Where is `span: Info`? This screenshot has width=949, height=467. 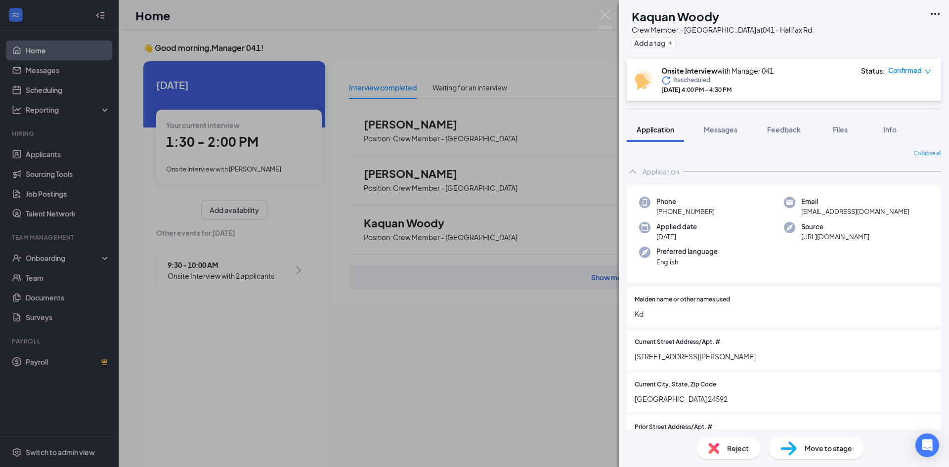 span: Info is located at coordinates (889, 129).